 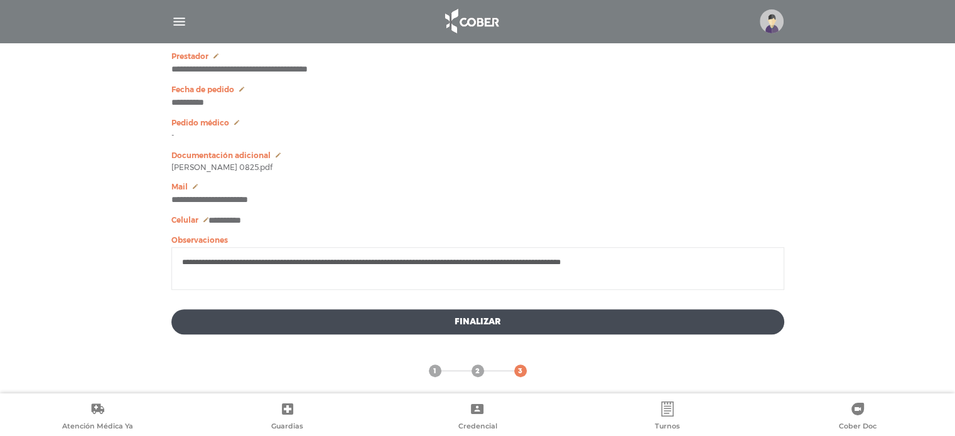 What do you see at coordinates (221, 156) in the screenshot?
I see `span: Documentación adicional` at bounding box center [221, 156].